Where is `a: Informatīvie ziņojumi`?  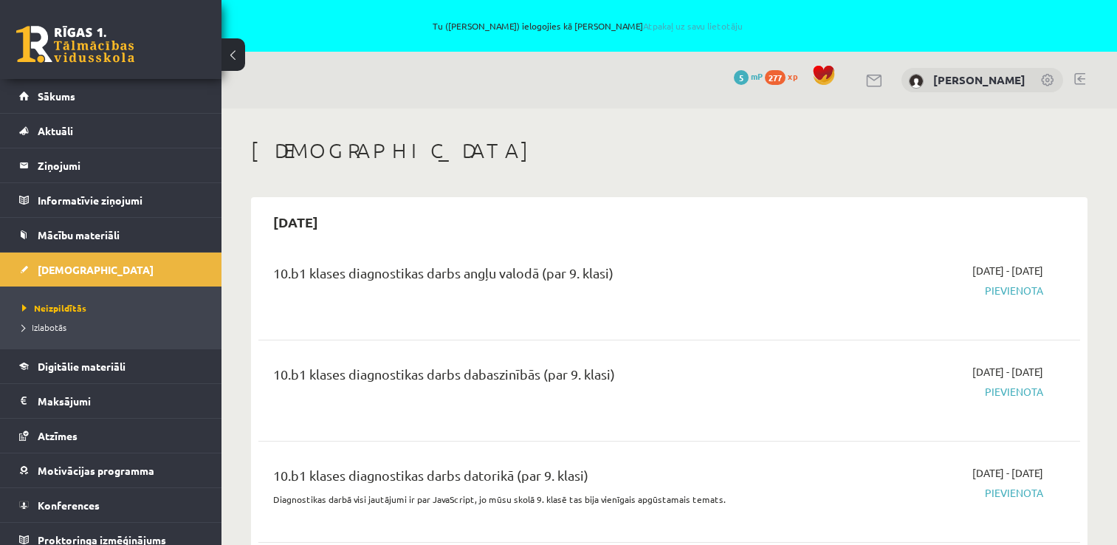
a: Informatīvie ziņojumi is located at coordinates (111, 200).